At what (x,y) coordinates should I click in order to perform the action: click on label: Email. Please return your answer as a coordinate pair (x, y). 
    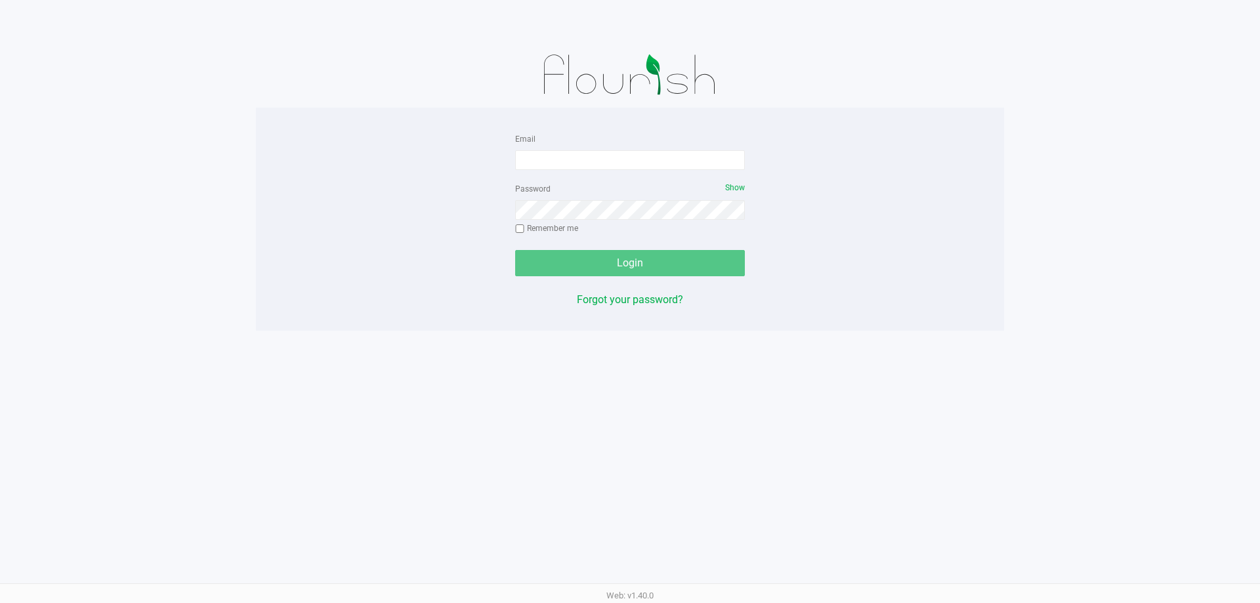
    Looking at the image, I should click on (525, 139).